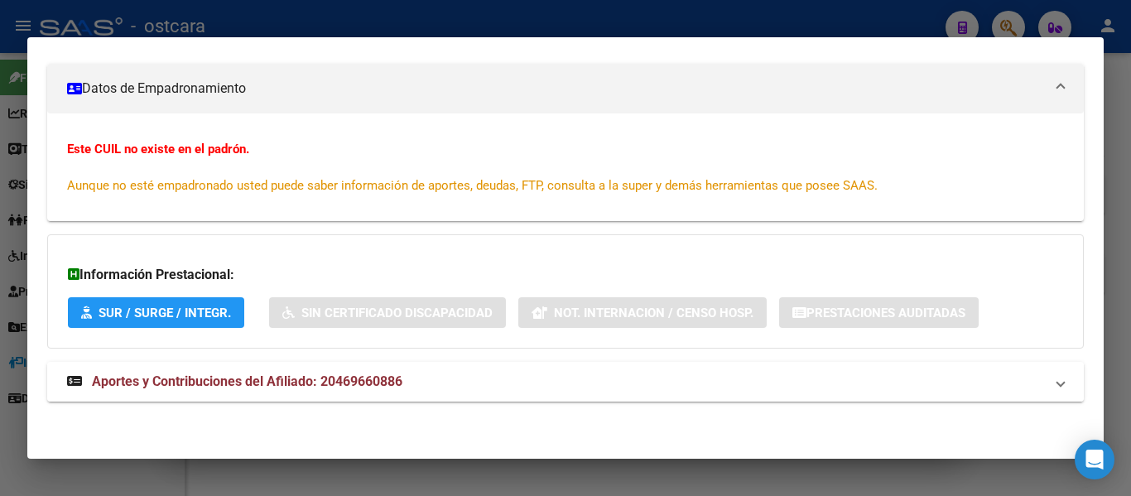 Image resolution: width=1131 pixels, height=496 pixels. Describe the element at coordinates (565, 275) in the screenshot. I see `h3: Información Prestacional:` at that location.